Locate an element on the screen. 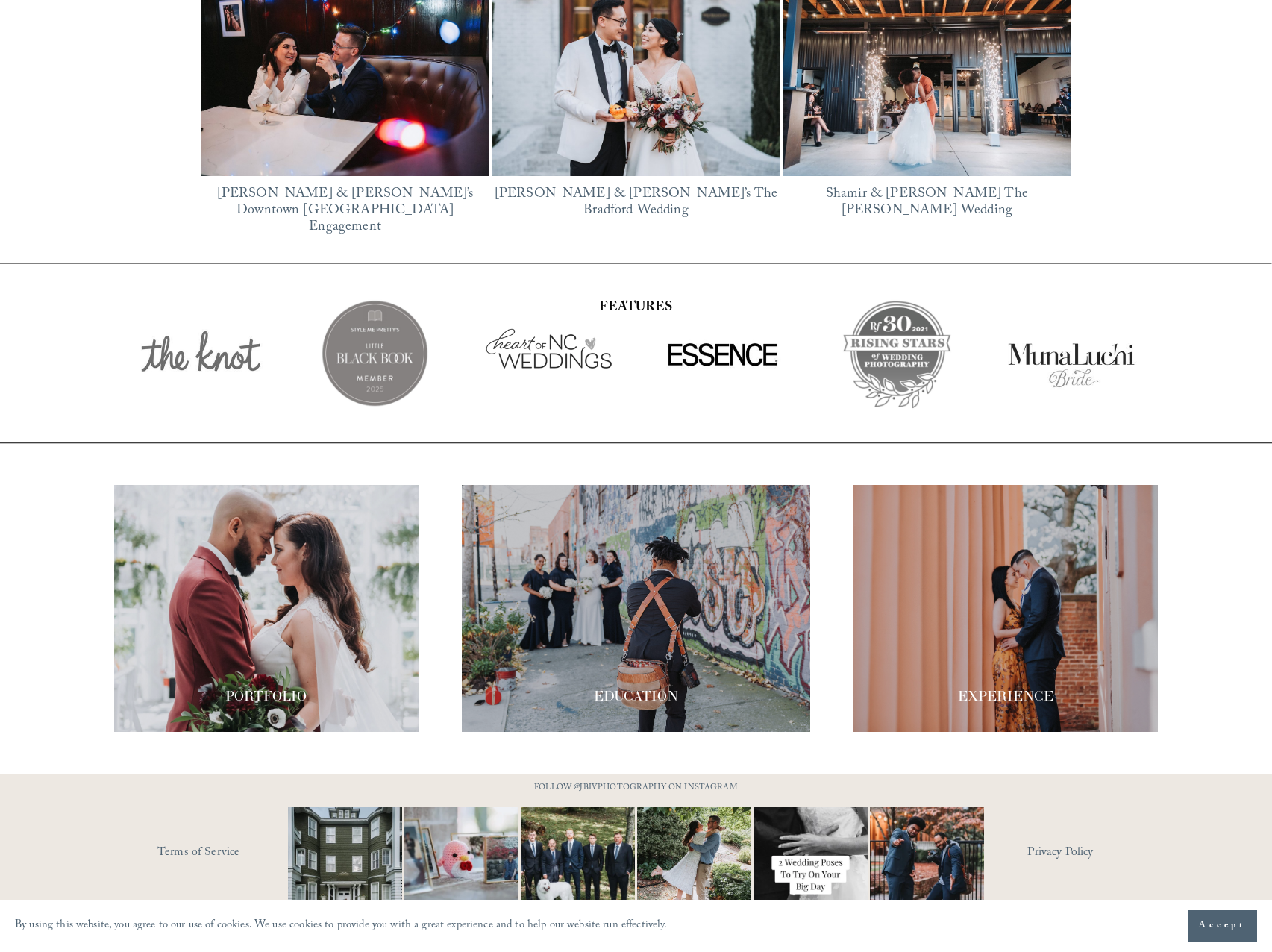 The width and height of the screenshot is (1272, 952). p: FOLLOW @JBIVPHOTOGRAPHY ON INSTAGRAM is located at coordinates (637, 789).